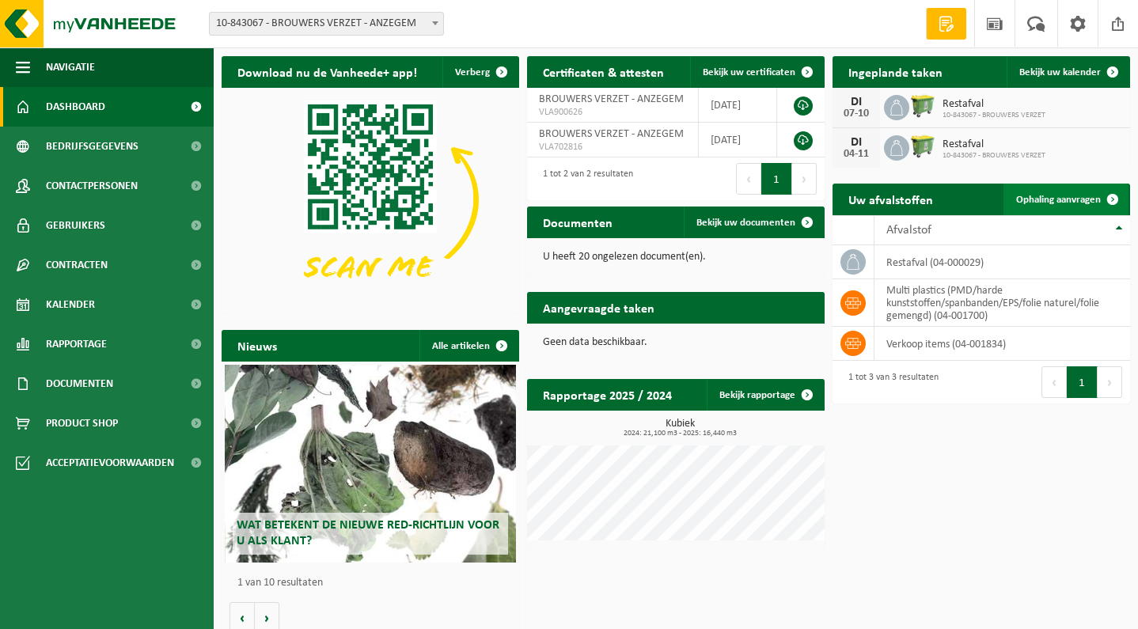 The image size is (1138, 629). Describe the element at coordinates (676, 343) in the screenshot. I see `p: Geen data beschikbaar.` at that location.